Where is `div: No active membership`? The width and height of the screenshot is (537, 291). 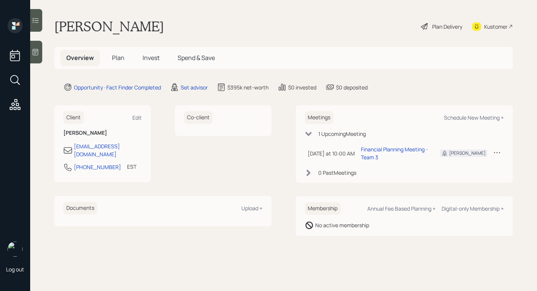 div: No active membership is located at coordinates (342, 225).